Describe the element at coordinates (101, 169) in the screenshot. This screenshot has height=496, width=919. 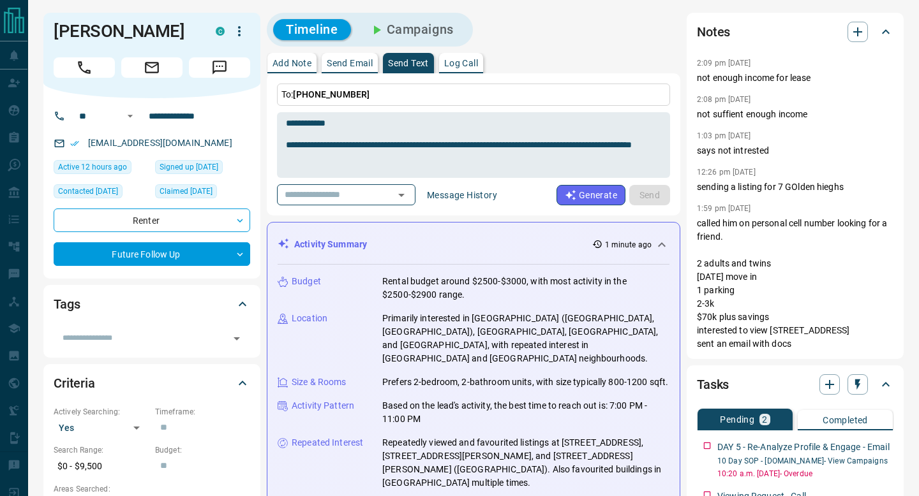
I see `div: Mon Oct 13 2025` at that location.